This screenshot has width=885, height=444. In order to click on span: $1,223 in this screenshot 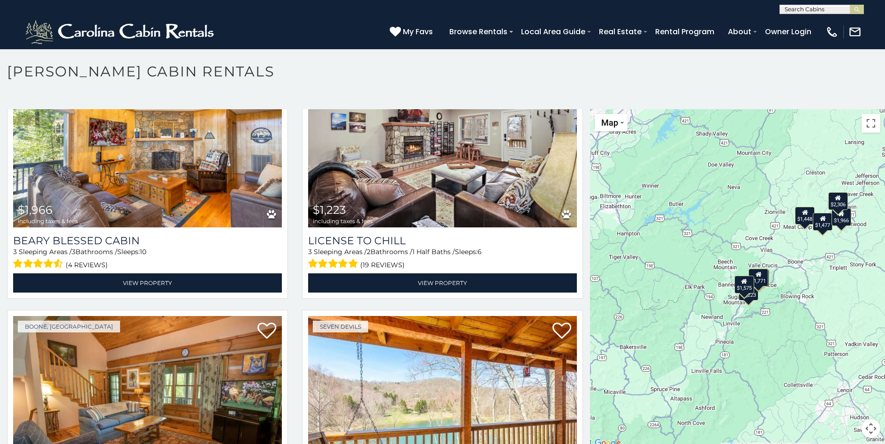, I will do `click(329, 210)`.